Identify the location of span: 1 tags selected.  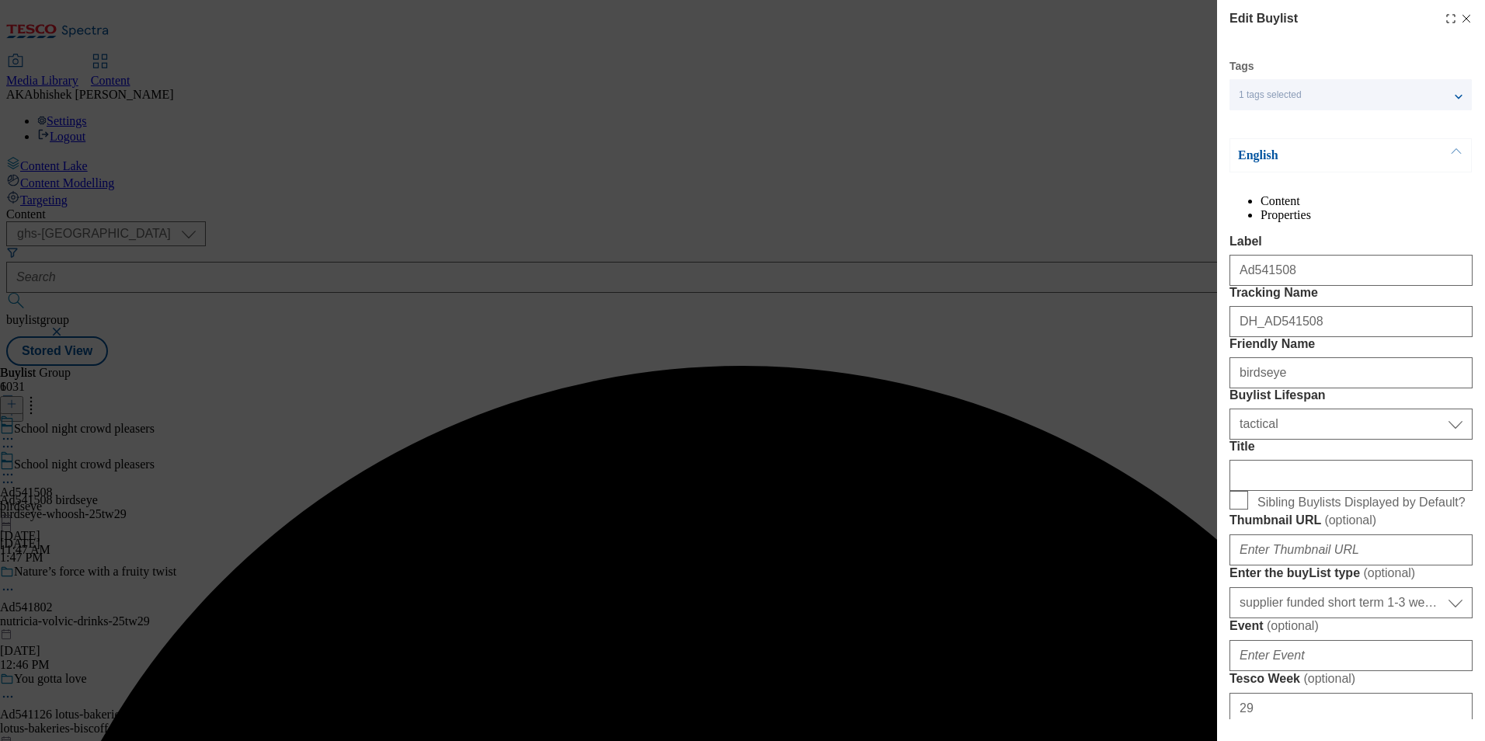
(1270, 95).